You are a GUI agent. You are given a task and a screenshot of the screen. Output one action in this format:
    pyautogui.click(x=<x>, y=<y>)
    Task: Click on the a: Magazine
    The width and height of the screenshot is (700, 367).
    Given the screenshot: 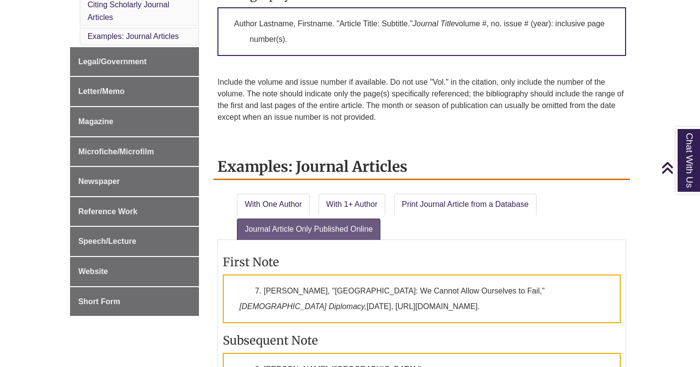 What is the action you would take?
    pyautogui.click(x=134, y=122)
    